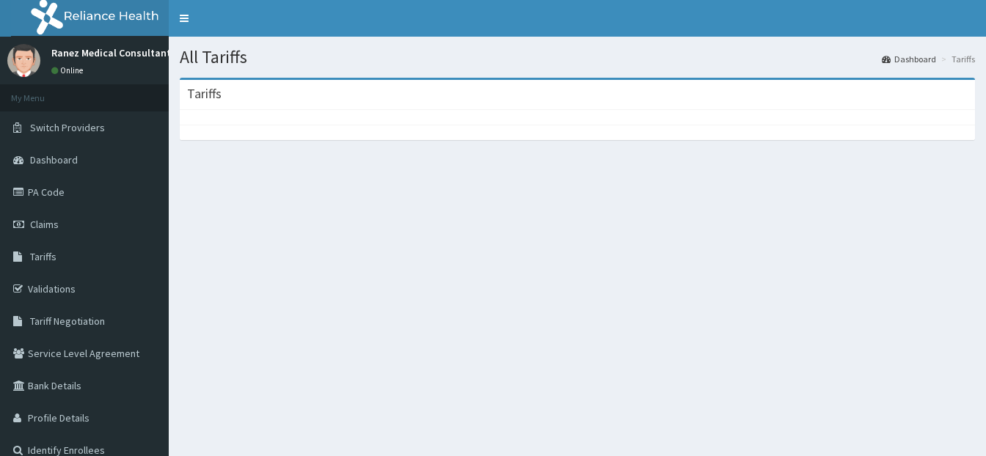 The width and height of the screenshot is (986, 456). What do you see at coordinates (44, 224) in the screenshot?
I see `span: Claims` at bounding box center [44, 224].